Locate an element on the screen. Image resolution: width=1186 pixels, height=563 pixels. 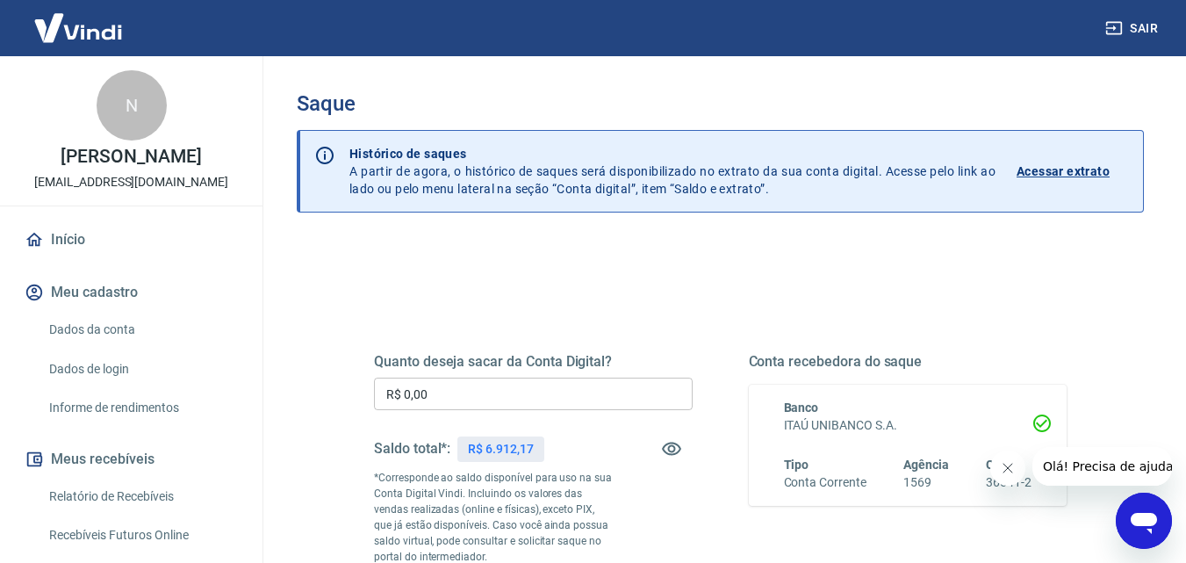
span: Tipo is located at coordinates (797, 465).